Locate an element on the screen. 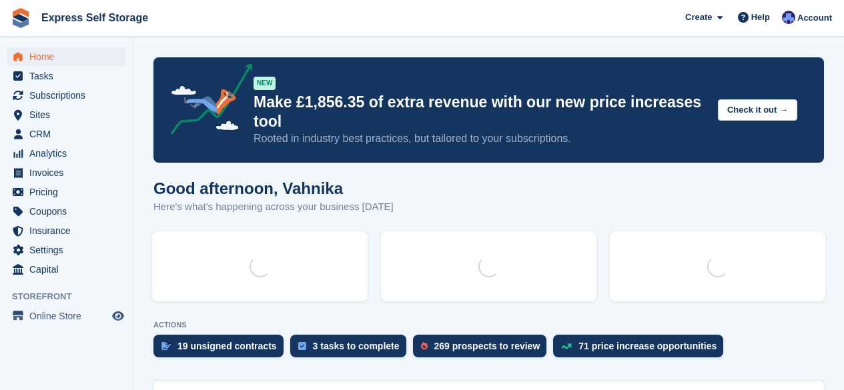 This screenshot has width=844, height=390. div: NEW is located at coordinates (264, 83).